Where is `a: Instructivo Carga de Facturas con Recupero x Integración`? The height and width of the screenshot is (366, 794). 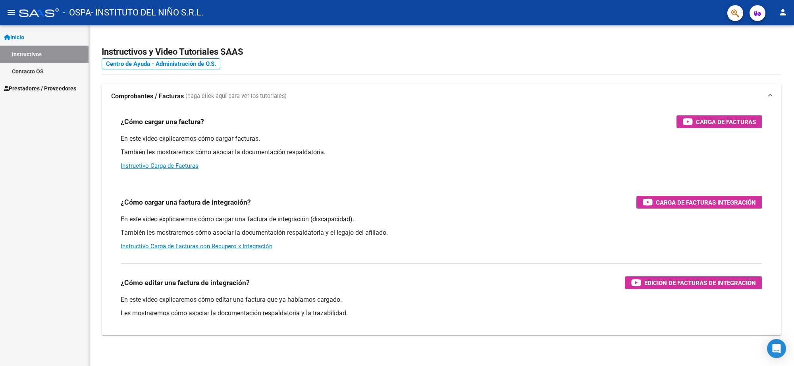 a: Instructivo Carga de Facturas con Recupero x Integración is located at coordinates (196, 246).